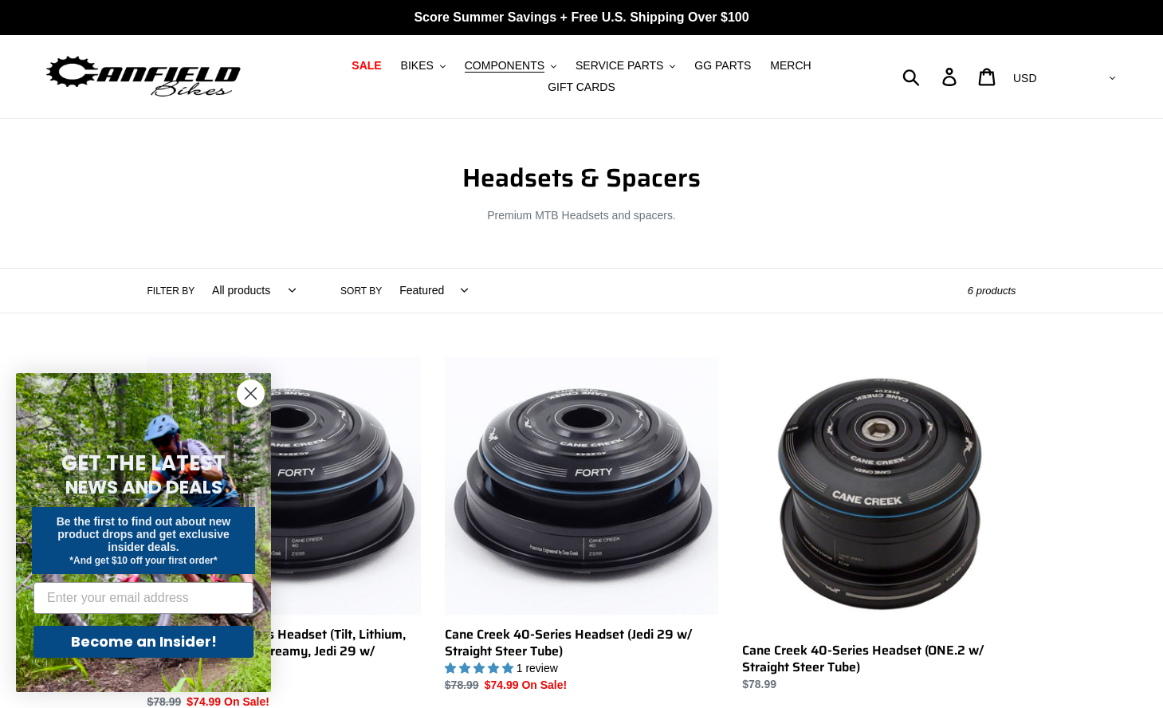 The image size is (1163, 708). Describe the element at coordinates (931, 77) in the screenshot. I see `input: Search` at that location.